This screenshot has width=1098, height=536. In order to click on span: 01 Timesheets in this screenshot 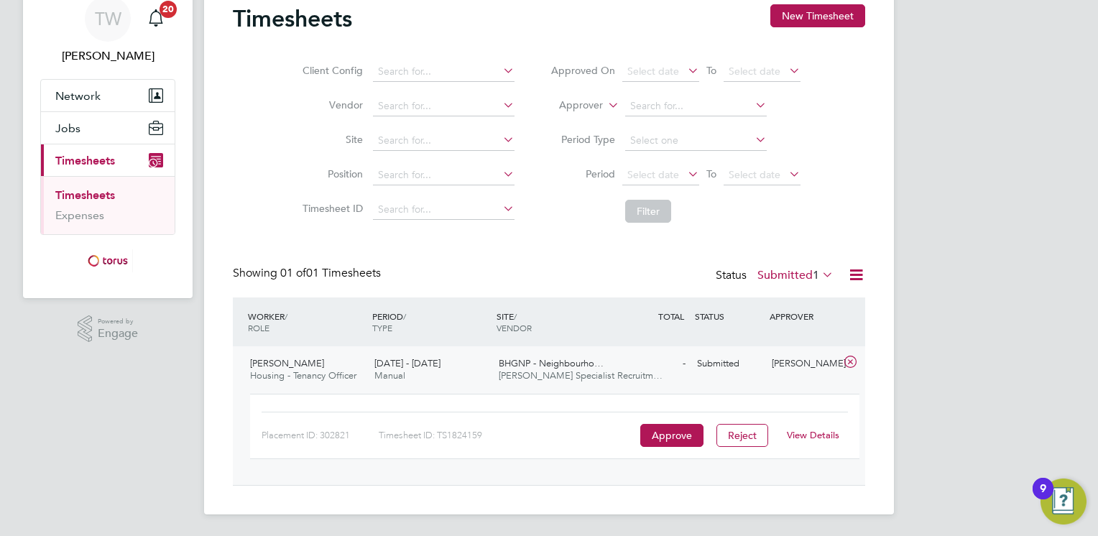, I will do `click(330, 273)`.